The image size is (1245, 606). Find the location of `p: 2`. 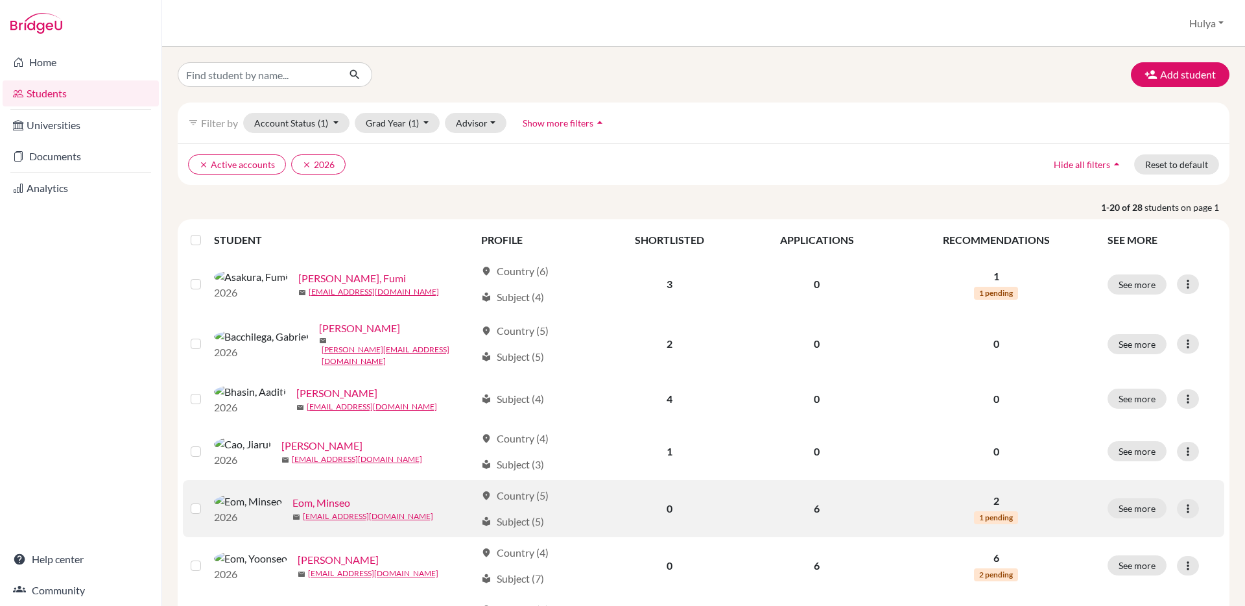

p: 2 is located at coordinates (996, 501).